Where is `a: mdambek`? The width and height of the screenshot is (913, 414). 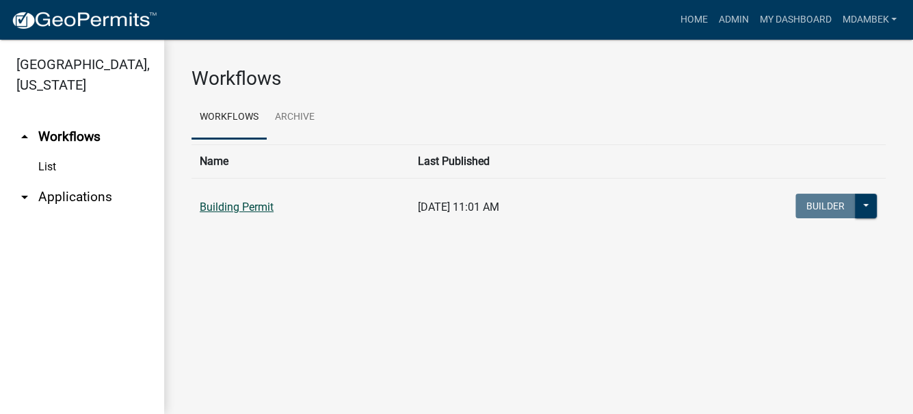
a: mdambek is located at coordinates (869, 20).